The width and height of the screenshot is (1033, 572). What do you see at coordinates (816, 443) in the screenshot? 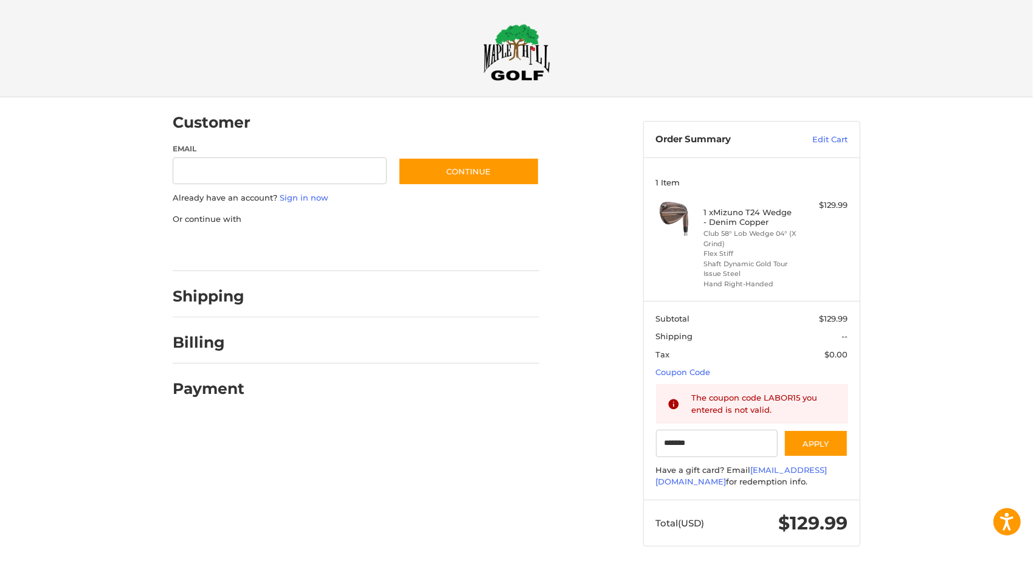
I see `button: Apply` at bounding box center [816, 443].